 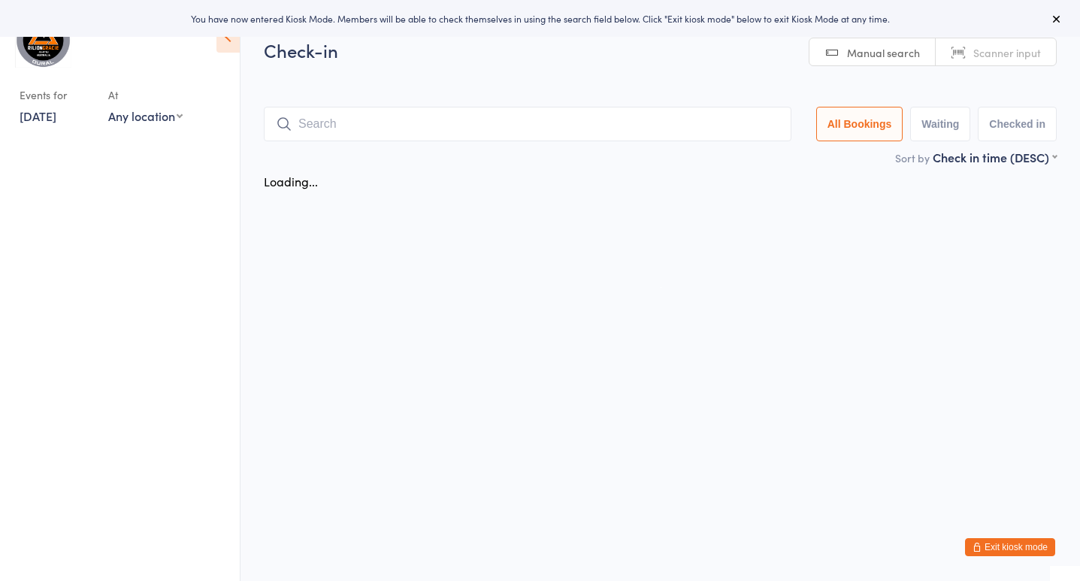 What do you see at coordinates (994, 157) in the screenshot?
I see `div: Check in time (DESC)` at bounding box center [994, 157].